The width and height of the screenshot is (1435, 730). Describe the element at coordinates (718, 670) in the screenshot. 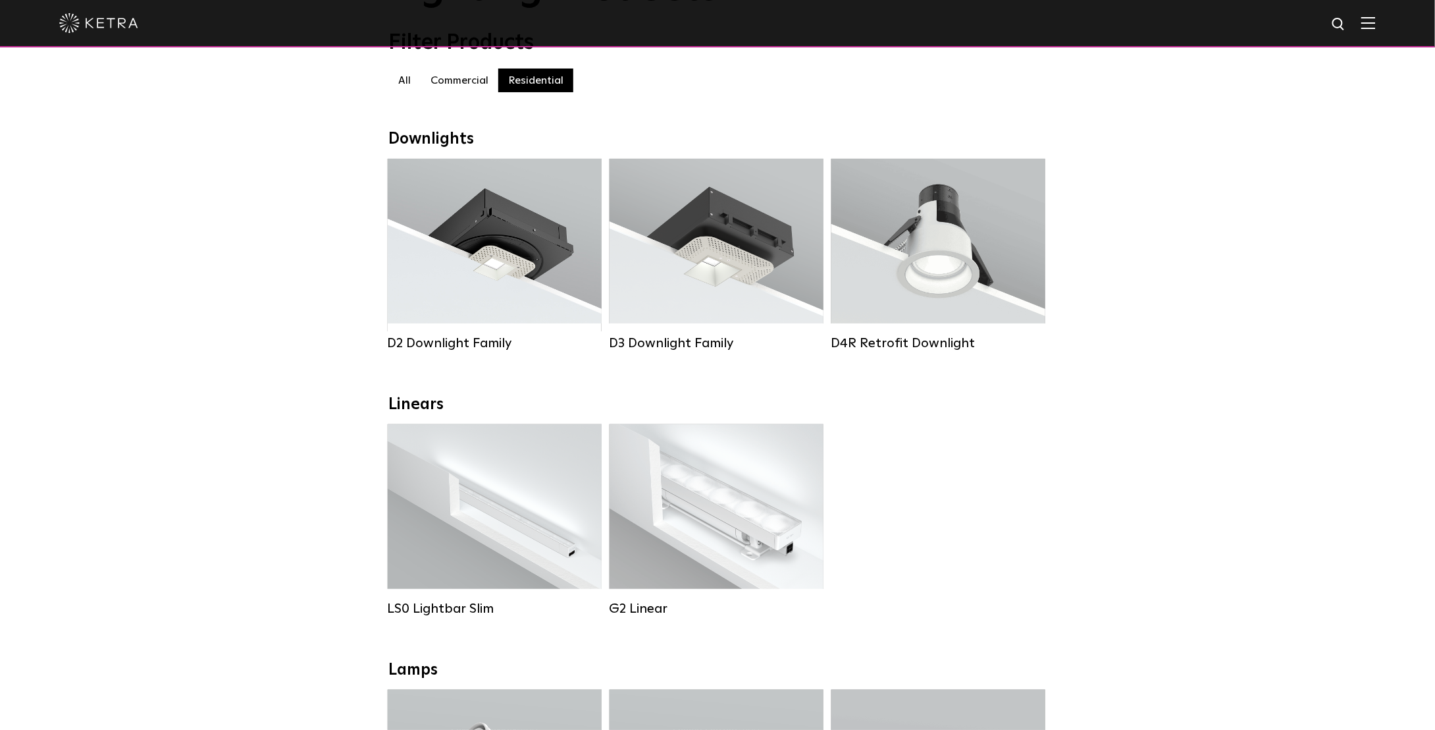

I see `div: Lamps` at that location.